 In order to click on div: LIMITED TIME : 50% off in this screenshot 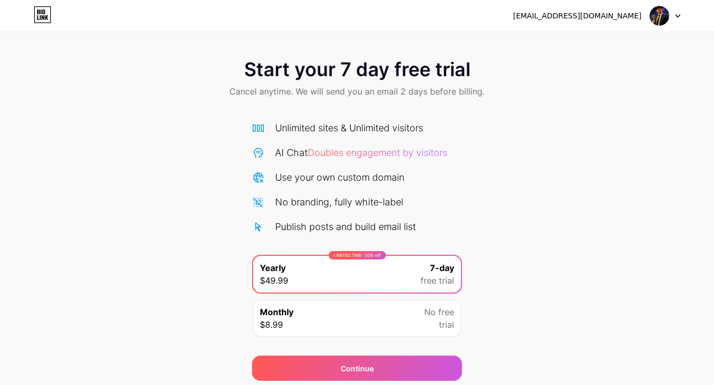, I will do `click(357, 255)`.